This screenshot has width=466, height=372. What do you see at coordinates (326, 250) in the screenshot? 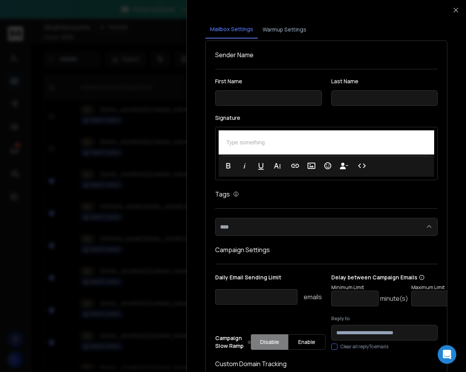
I see `h1: Campaign Settings` at bounding box center [326, 250].